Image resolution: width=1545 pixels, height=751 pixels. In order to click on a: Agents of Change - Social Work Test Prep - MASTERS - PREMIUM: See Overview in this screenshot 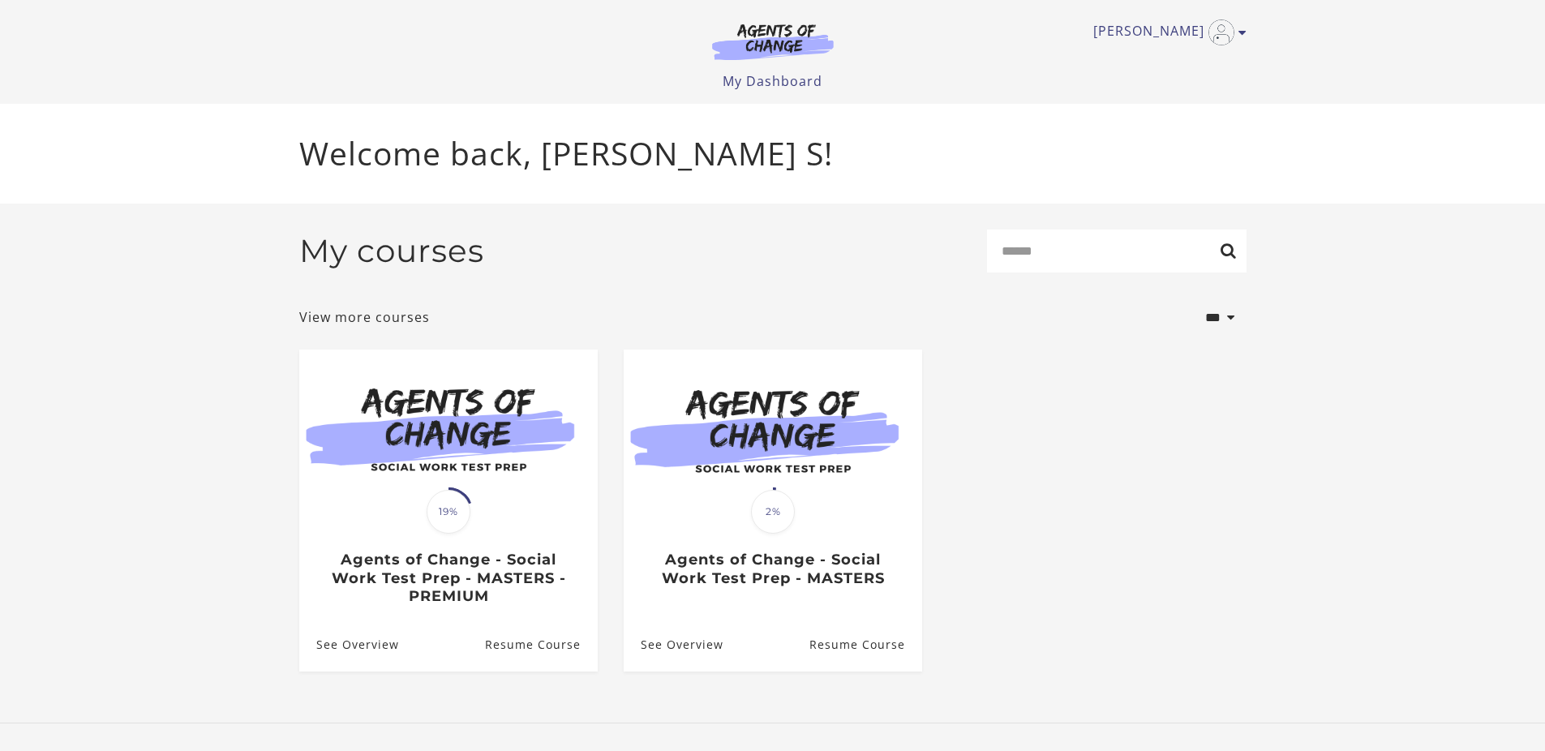, I will do `click(349, 644)`.